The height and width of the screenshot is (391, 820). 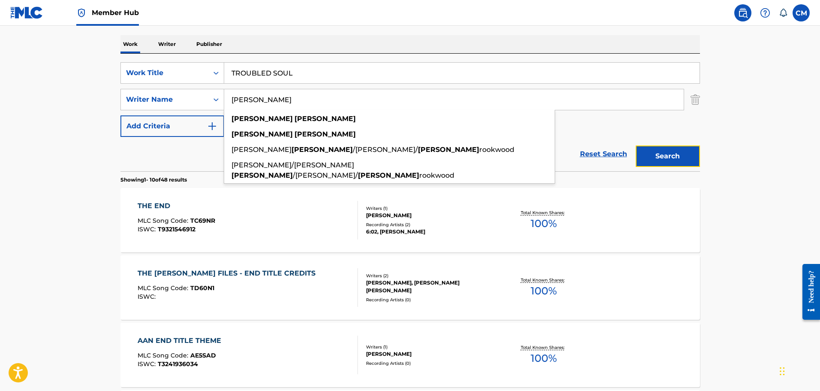 What do you see at coordinates (81, 13) in the screenshot?
I see `img: Top Rightsholder` at bounding box center [81, 13].